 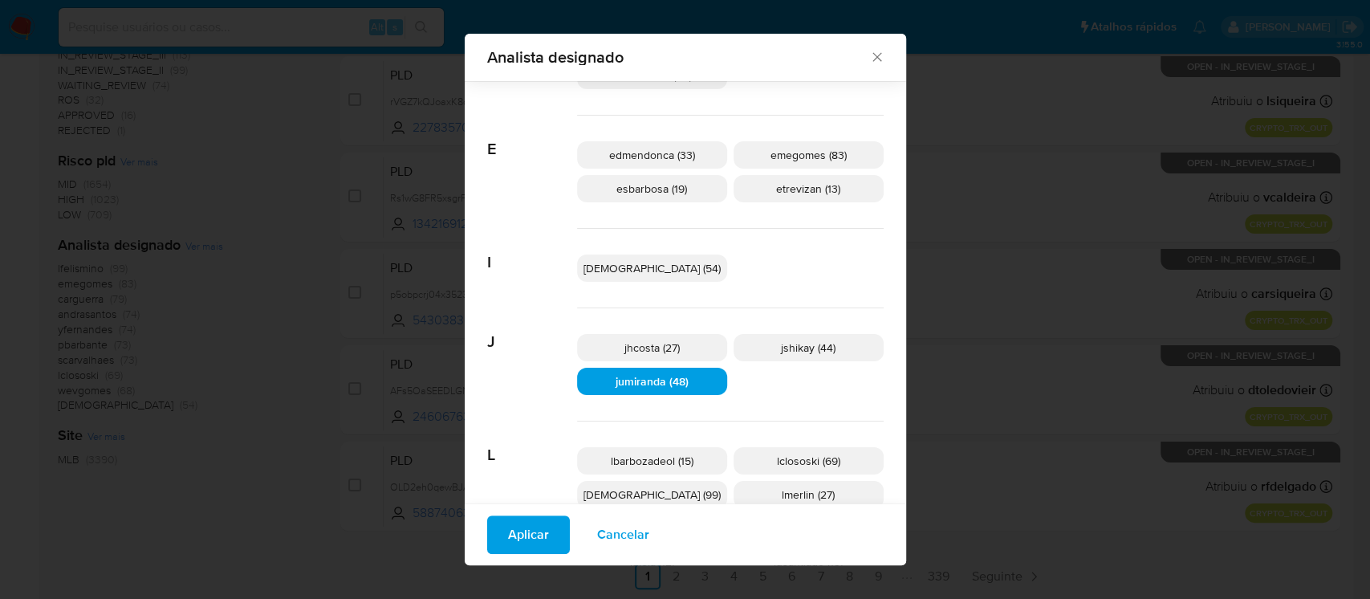 What do you see at coordinates (652, 155) in the screenshot?
I see `div: edmendonca (33)` at bounding box center [652, 155].